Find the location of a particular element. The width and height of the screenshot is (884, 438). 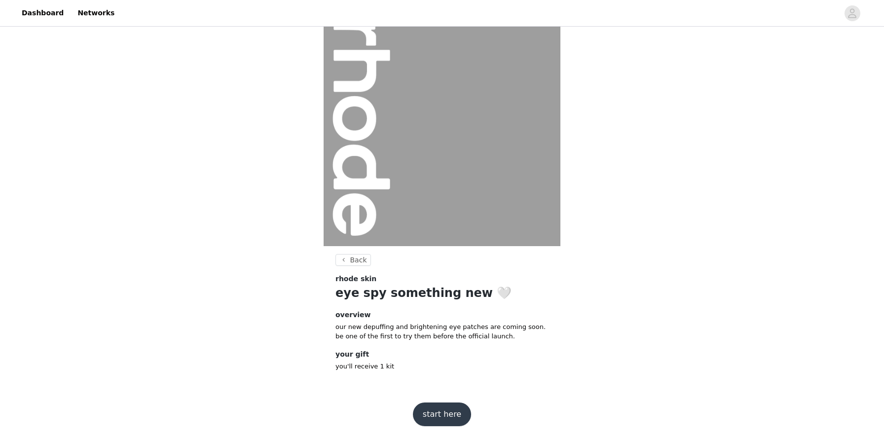

a: Networks is located at coordinates (96, 13).